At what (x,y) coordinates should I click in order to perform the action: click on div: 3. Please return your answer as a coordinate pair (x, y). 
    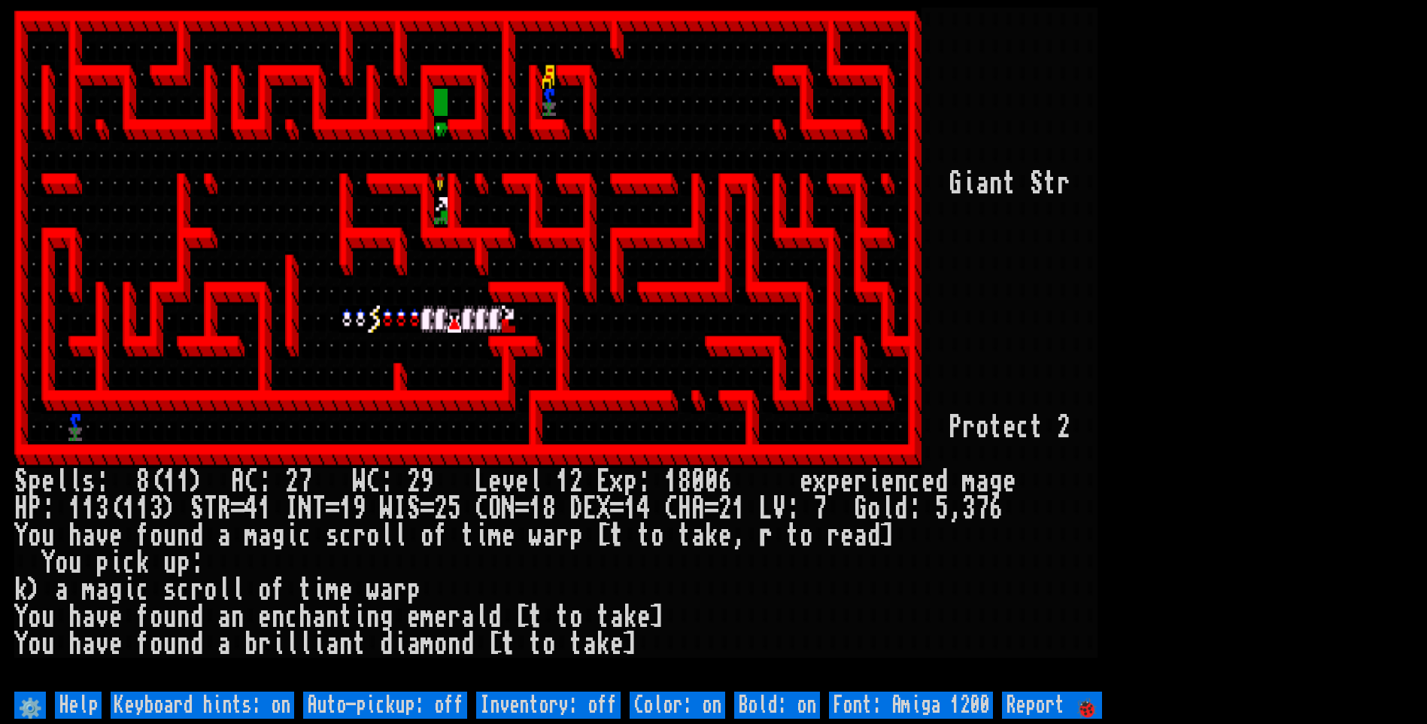
    Looking at the image, I should click on (156, 509).